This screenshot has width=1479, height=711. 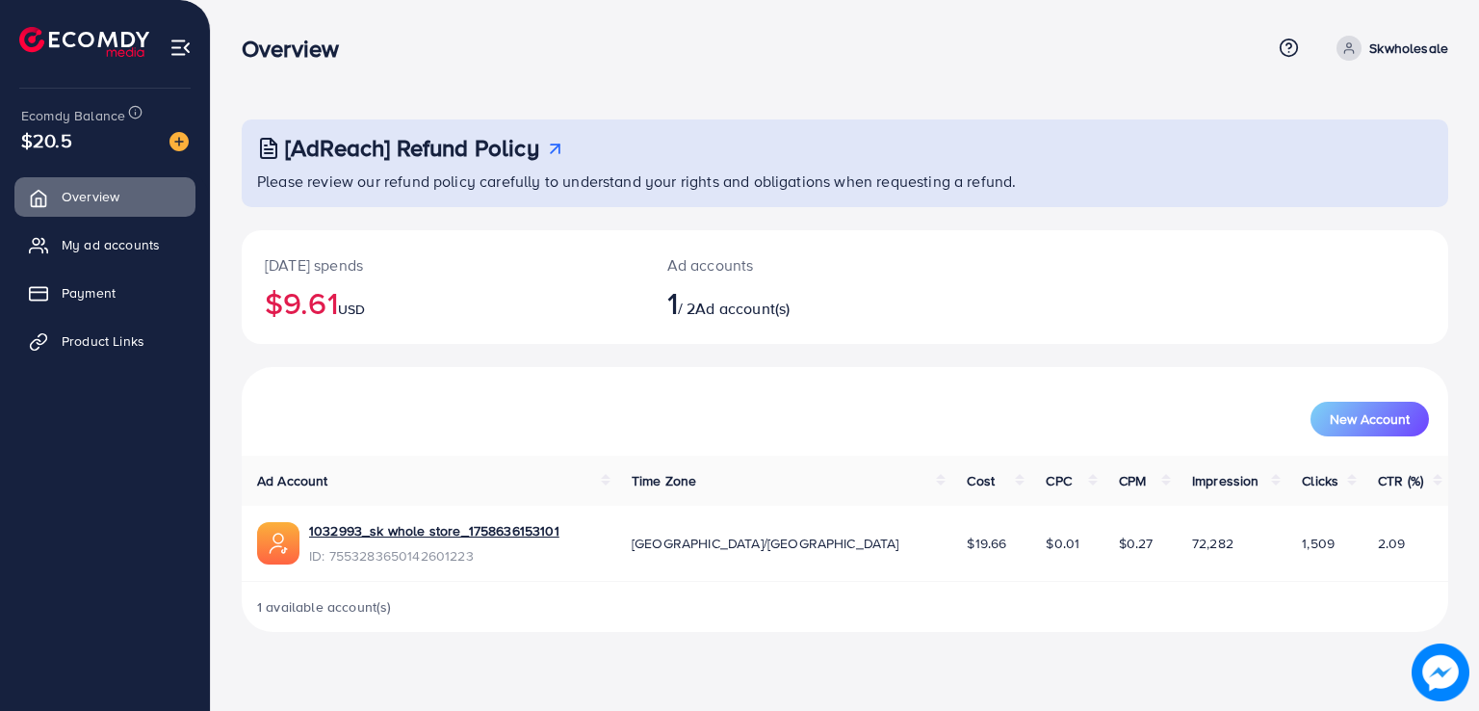 What do you see at coordinates (46, 140) in the screenshot?
I see `span: $20.5` at bounding box center [46, 140].